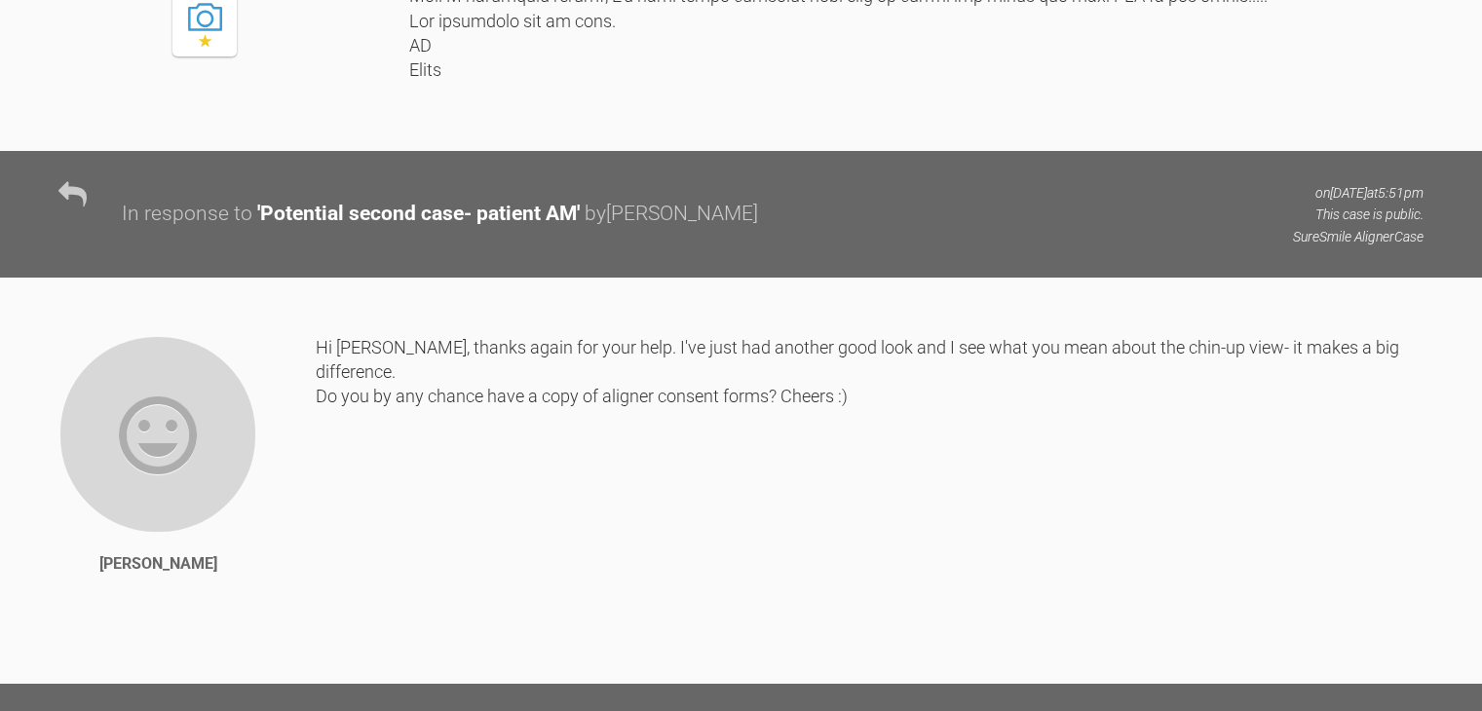 Image resolution: width=1482 pixels, height=711 pixels. I want to click on p: This case is public., so click(1358, 214).